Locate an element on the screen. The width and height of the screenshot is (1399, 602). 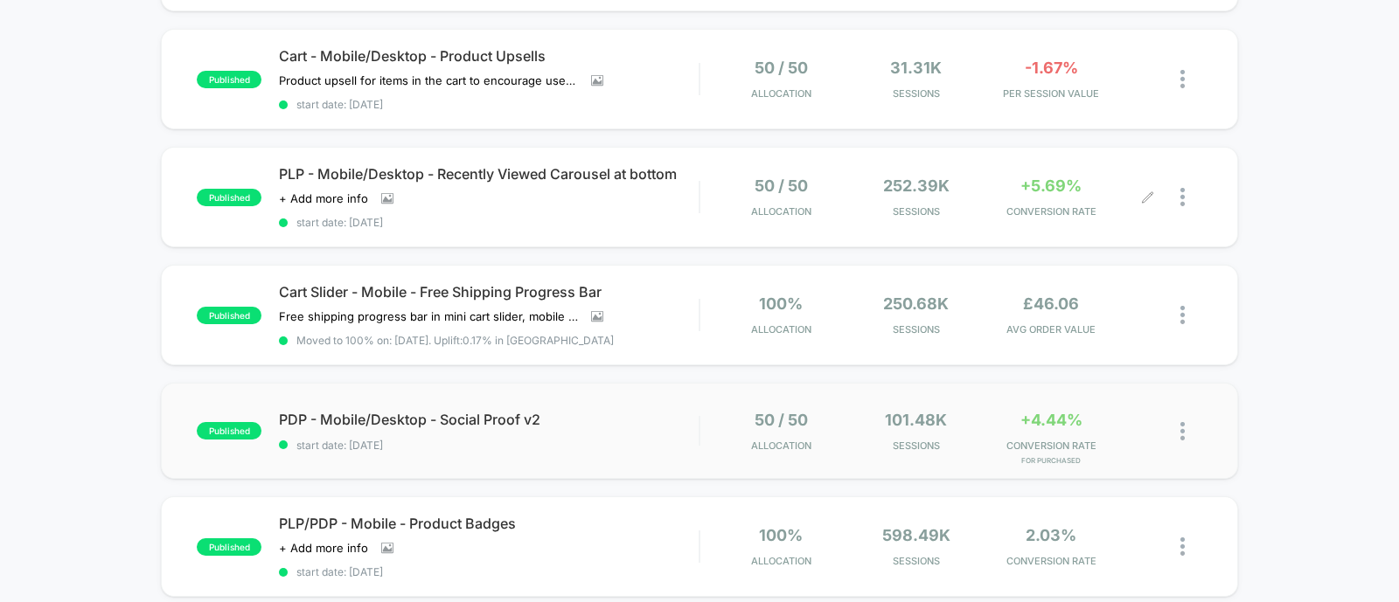
span: -1.67% is located at coordinates (1051, 67).